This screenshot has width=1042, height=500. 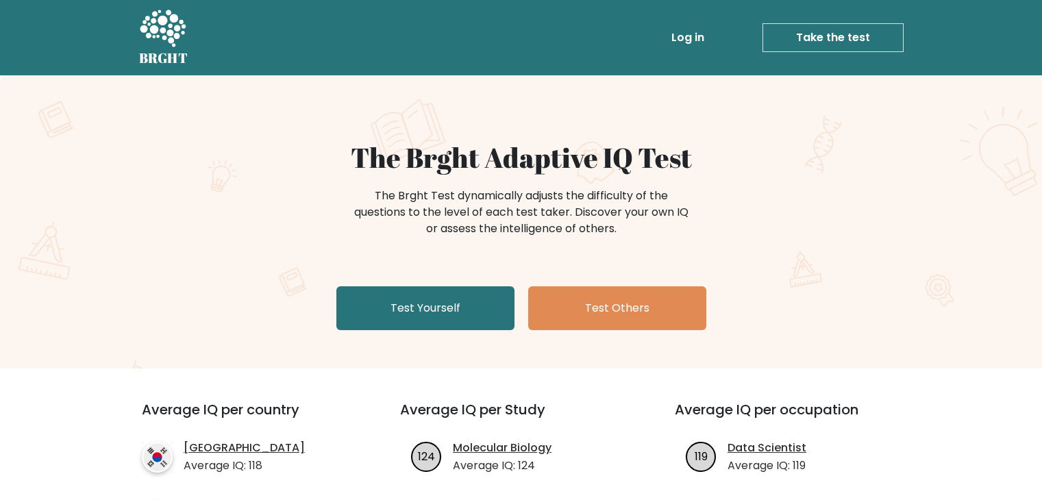 What do you see at coordinates (617, 308) in the screenshot?
I see `a: Test Others` at bounding box center [617, 308].